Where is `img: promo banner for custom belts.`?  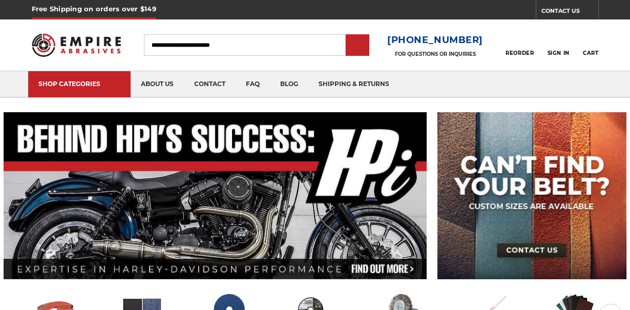
img: promo banner for custom belts. is located at coordinates (532, 196).